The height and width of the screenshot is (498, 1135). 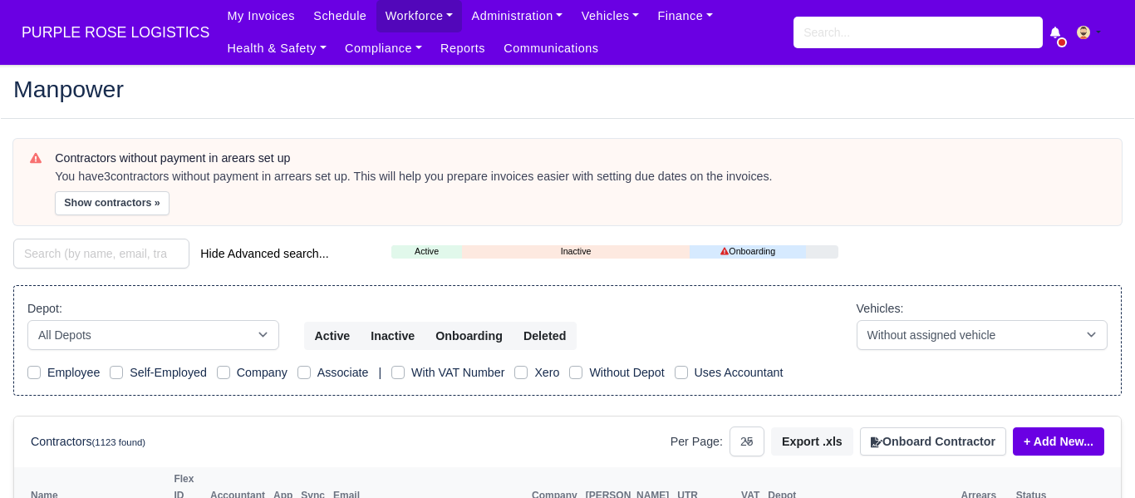 What do you see at coordinates (101, 253) in the screenshot?
I see `input: Search (by name, email, transporter id) ...` at bounding box center [101, 253].